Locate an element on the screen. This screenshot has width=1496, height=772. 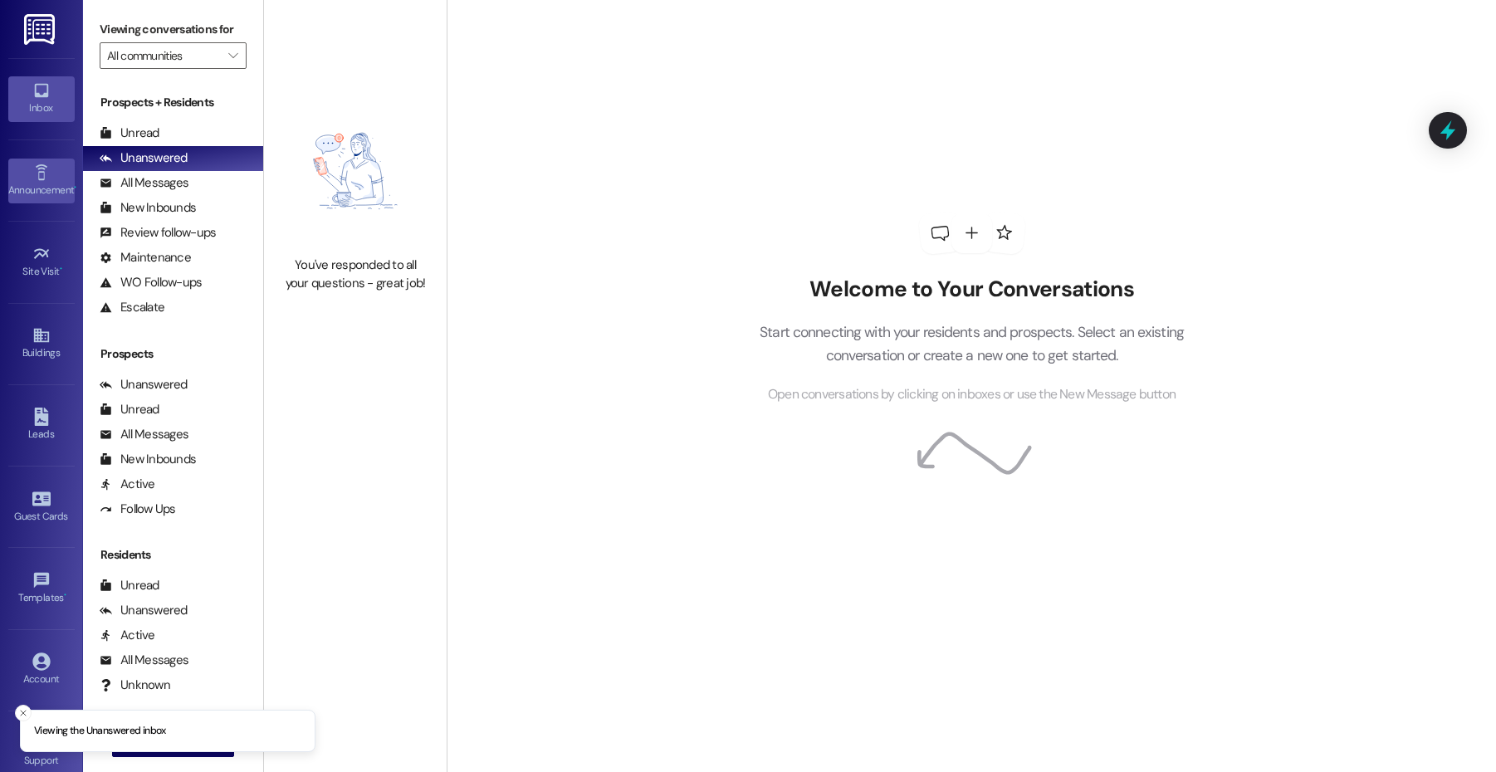
p: Start connecting with your residents and prospects. Select an existing conversation or create a n... is located at coordinates (972, 344).